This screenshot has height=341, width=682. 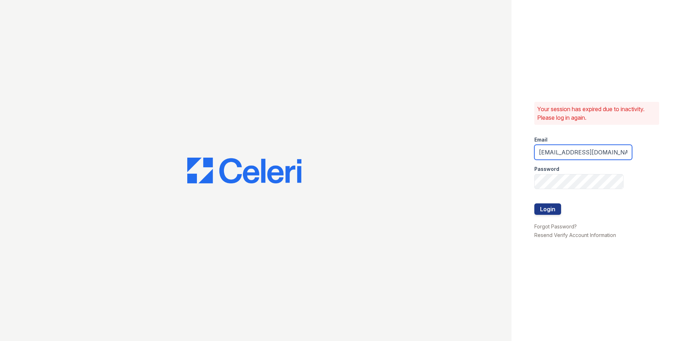 What do you see at coordinates (575, 235) in the screenshot?
I see `a: Resend Verify Account Information` at bounding box center [575, 235].